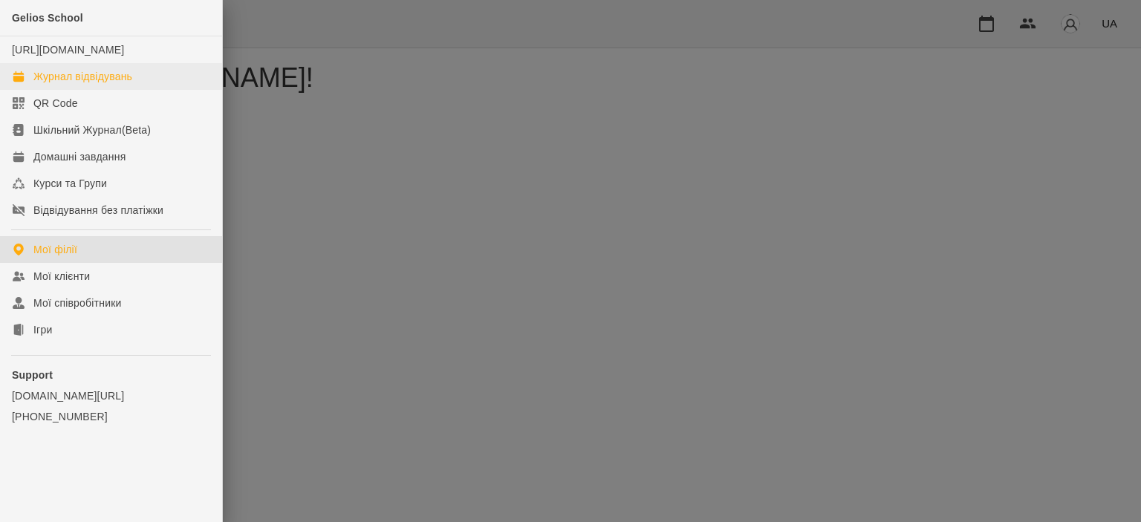 The width and height of the screenshot is (1141, 522). I want to click on div: Курси та Групи, so click(70, 183).